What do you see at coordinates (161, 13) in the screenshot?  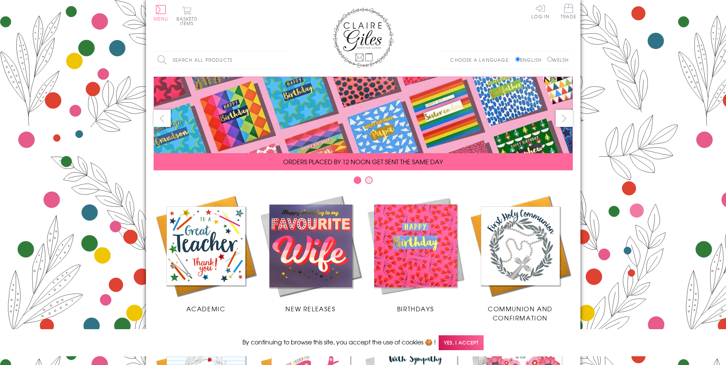 I see `button: Menu` at bounding box center [161, 13].